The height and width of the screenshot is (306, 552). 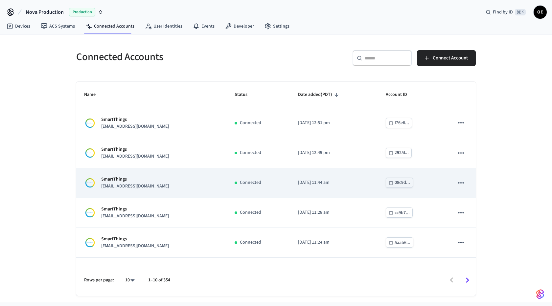 I want to click on a: Connected Accounts, so click(x=110, y=26).